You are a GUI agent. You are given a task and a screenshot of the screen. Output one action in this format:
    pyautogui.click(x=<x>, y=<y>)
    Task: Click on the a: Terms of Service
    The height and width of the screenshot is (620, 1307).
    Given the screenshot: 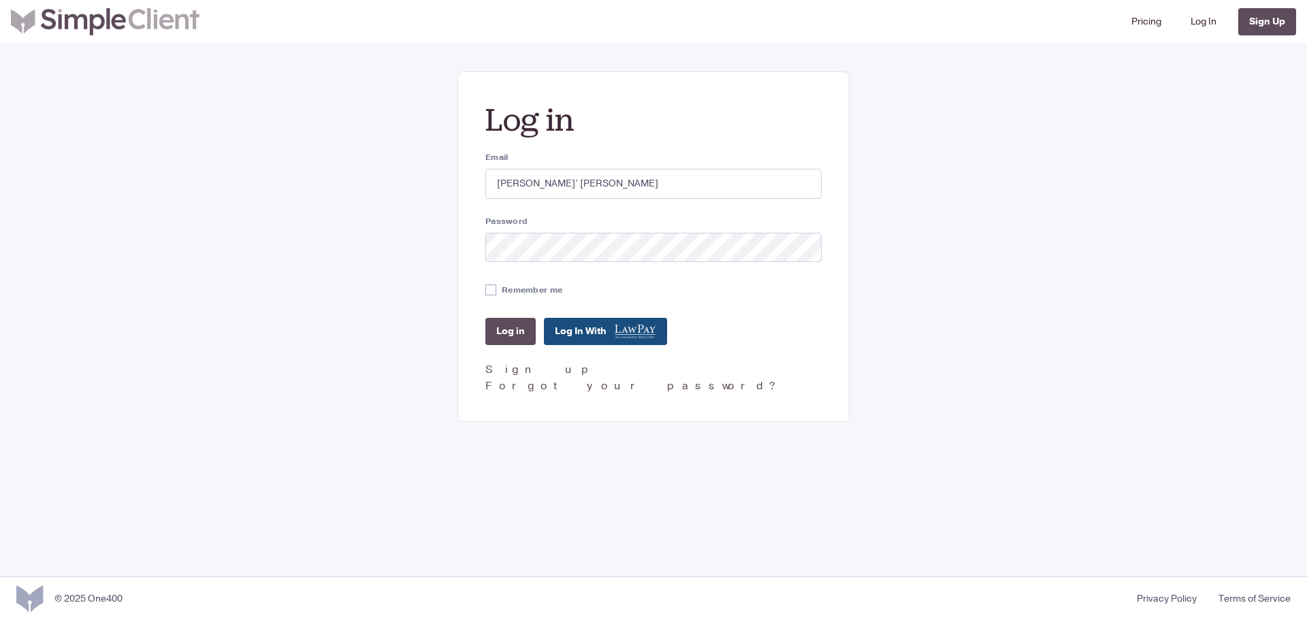 What is the action you would take?
    pyautogui.click(x=1249, y=598)
    